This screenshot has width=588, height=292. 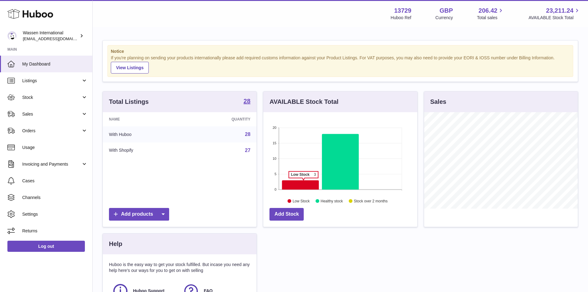 I want to click on h3: Sales, so click(x=438, y=102).